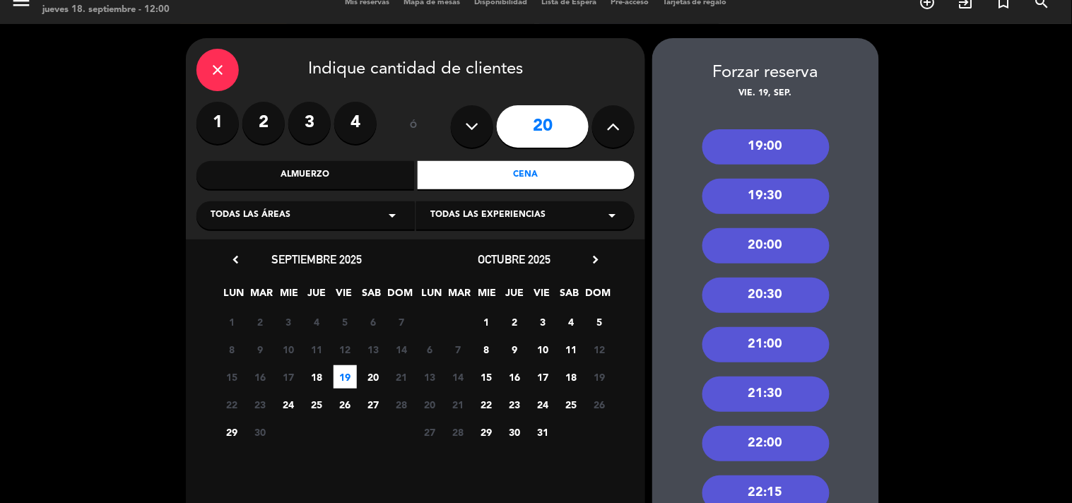  What do you see at coordinates (235, 259) in the screenshot?
I see `i: chevron_left` at bounding box center [235, 259].